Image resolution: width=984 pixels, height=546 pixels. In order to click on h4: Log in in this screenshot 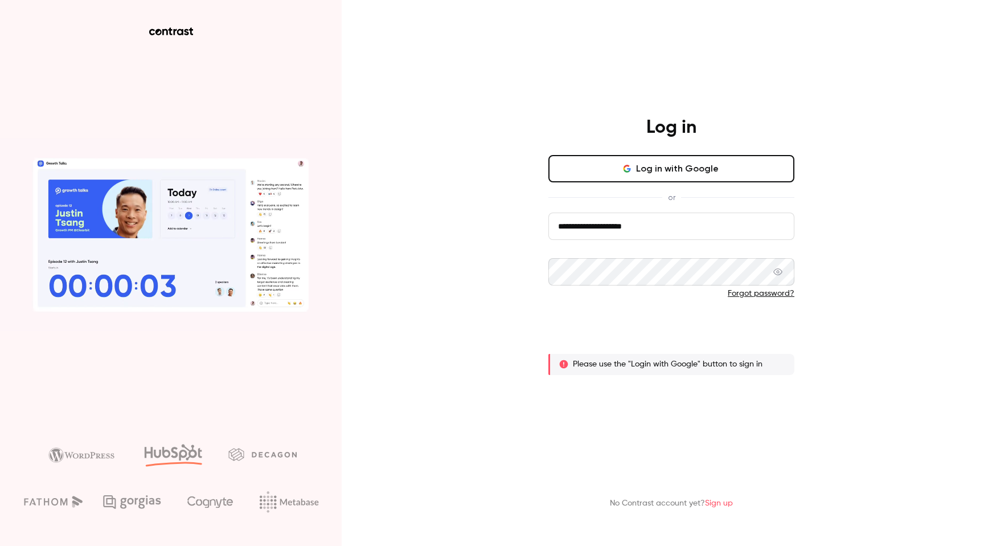, I will do `click(672, 128)`.